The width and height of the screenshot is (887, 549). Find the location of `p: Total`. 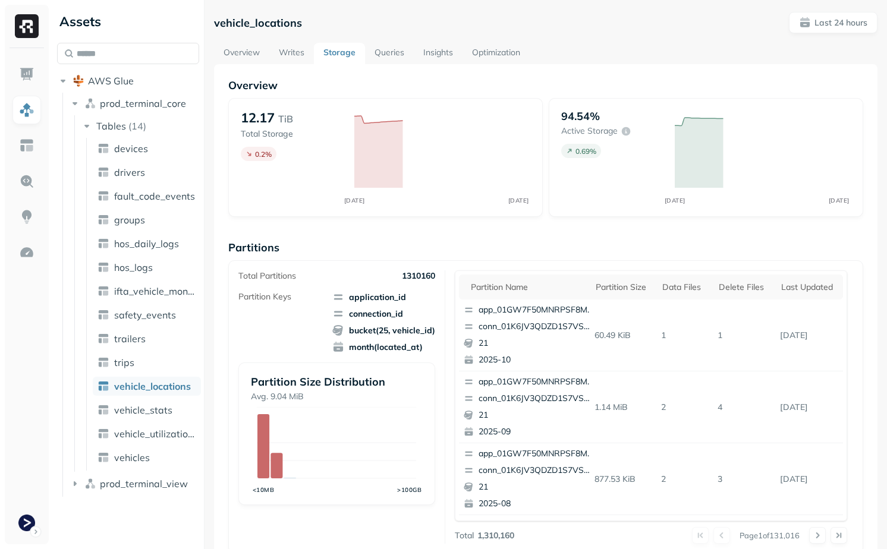

p: Total is located at coordinates (464, 535).